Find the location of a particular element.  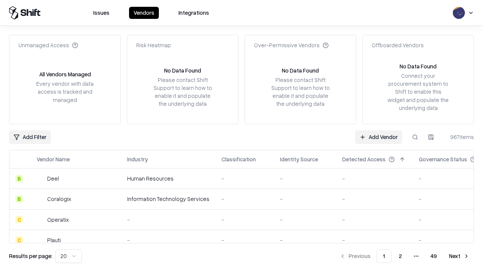

div: Industry is located at coordinates (137, 159).